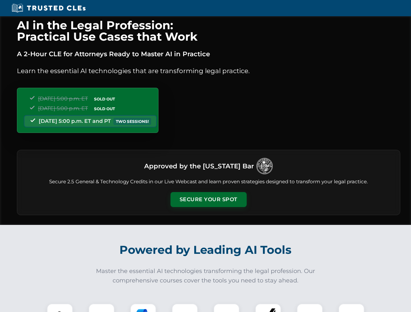  I want to click on p: Learn the essential AI technologies that are transforming legal practice., so click(208, 71).